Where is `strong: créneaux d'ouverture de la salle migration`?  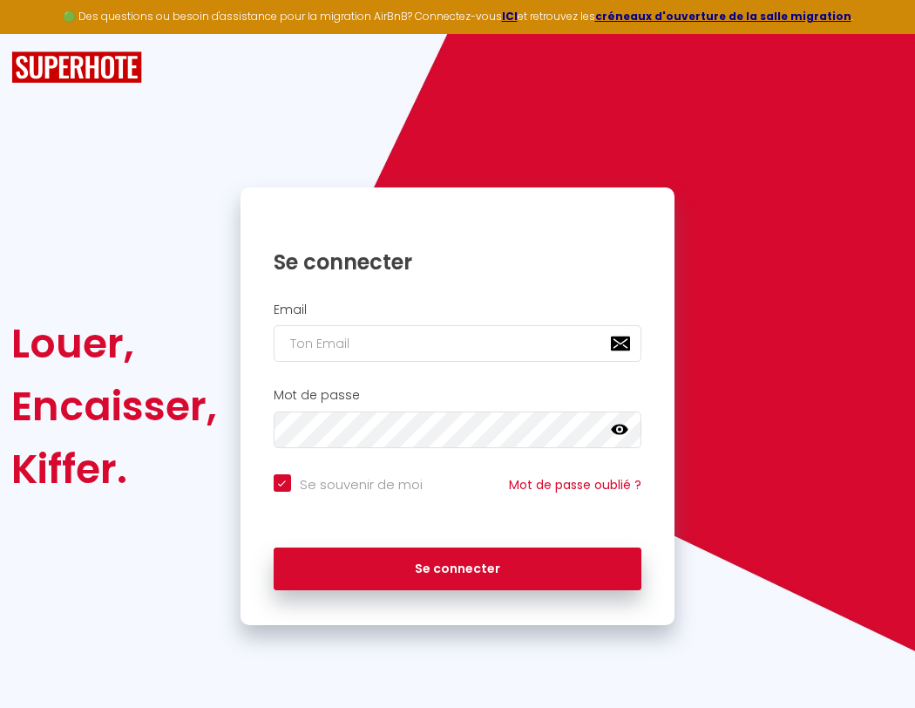
strong: créneaux d'ouverture de la salle migration is located at coordinates (723, 16).